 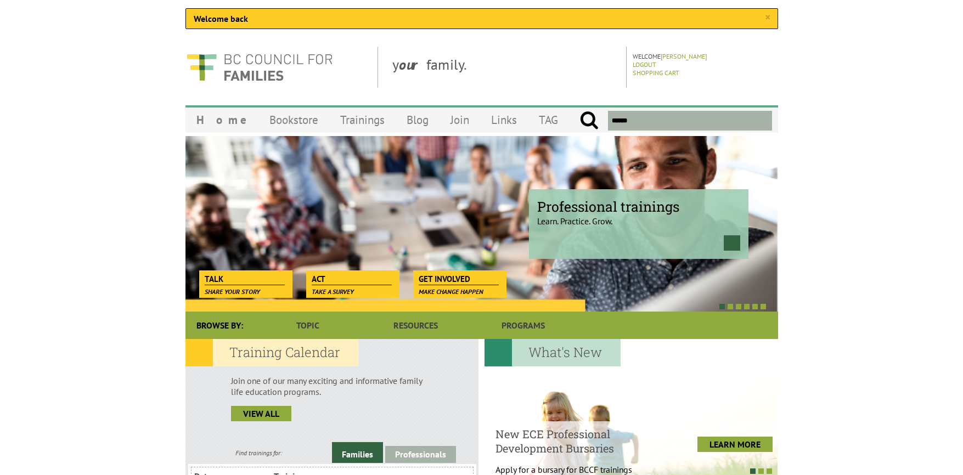 I want to click on a: Topic, so click(x=308, y=325).